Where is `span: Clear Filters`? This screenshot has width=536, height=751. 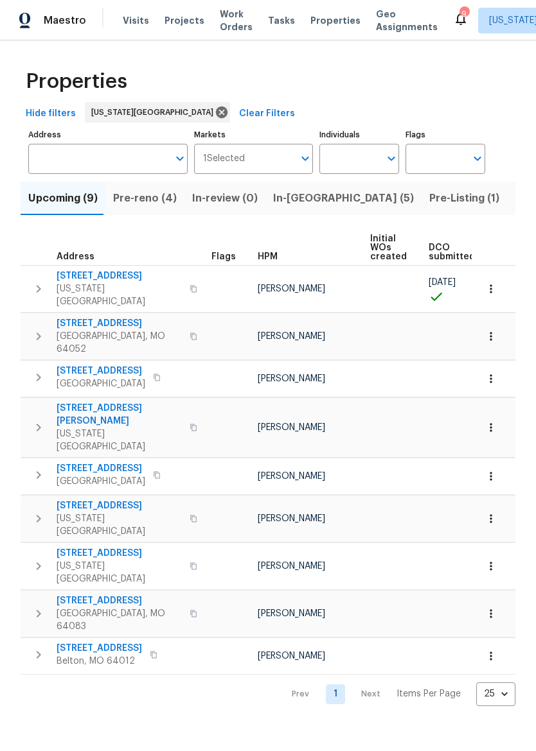 span: Clear Filters is located at coordinates (267, 114).